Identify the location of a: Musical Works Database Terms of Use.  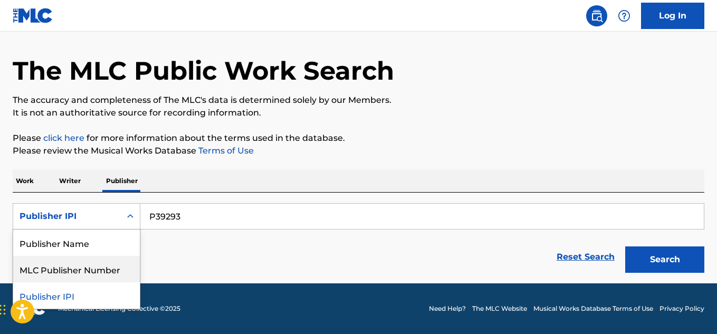
(593, 309).